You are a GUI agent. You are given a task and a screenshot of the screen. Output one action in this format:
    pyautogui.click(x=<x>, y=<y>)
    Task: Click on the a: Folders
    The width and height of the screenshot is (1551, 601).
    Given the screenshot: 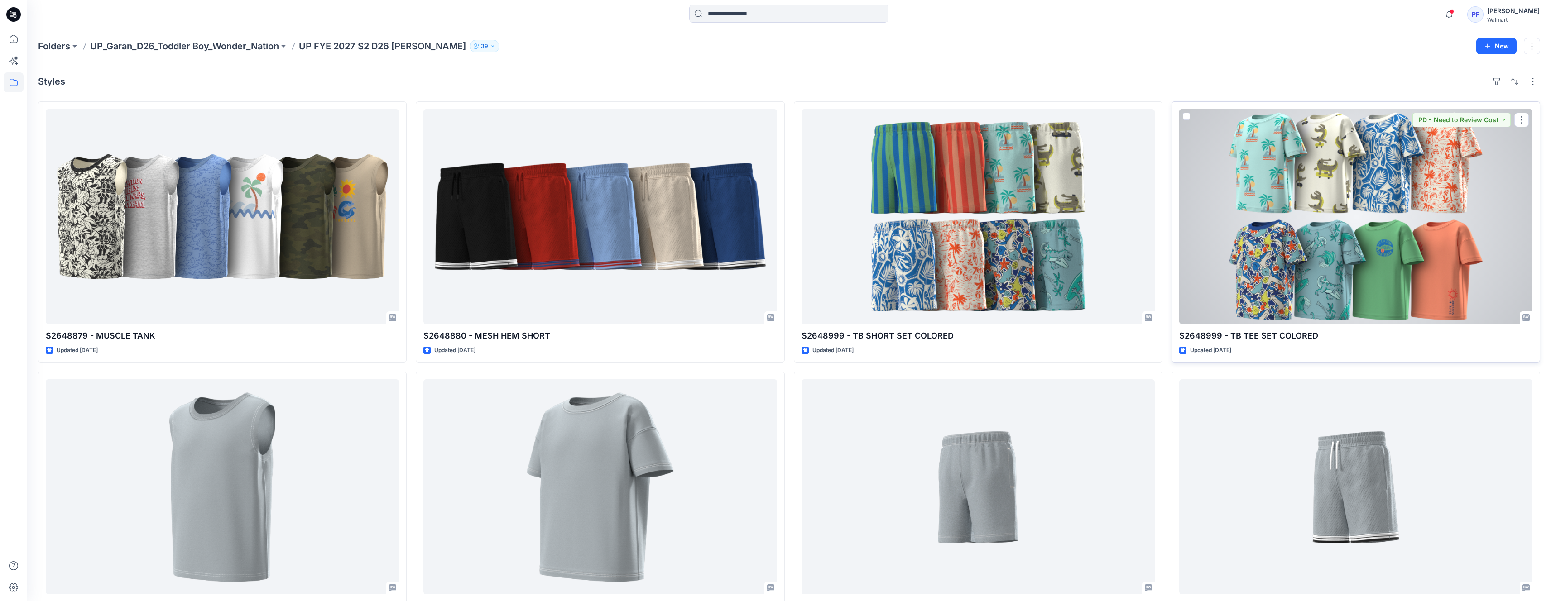 What is the action you would take?
    pyautogui.click(x=54, y=46)
    